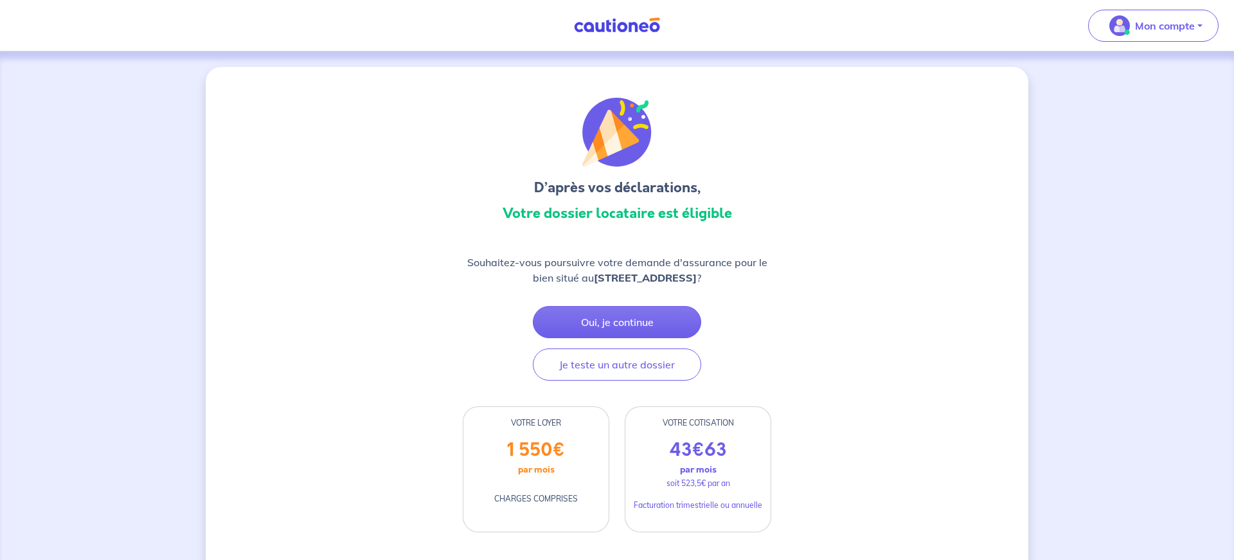  What do you see at coordinates (617, 25) in the screenshot?
I see `img: Cautioneo` at bounding box center [617, 25].